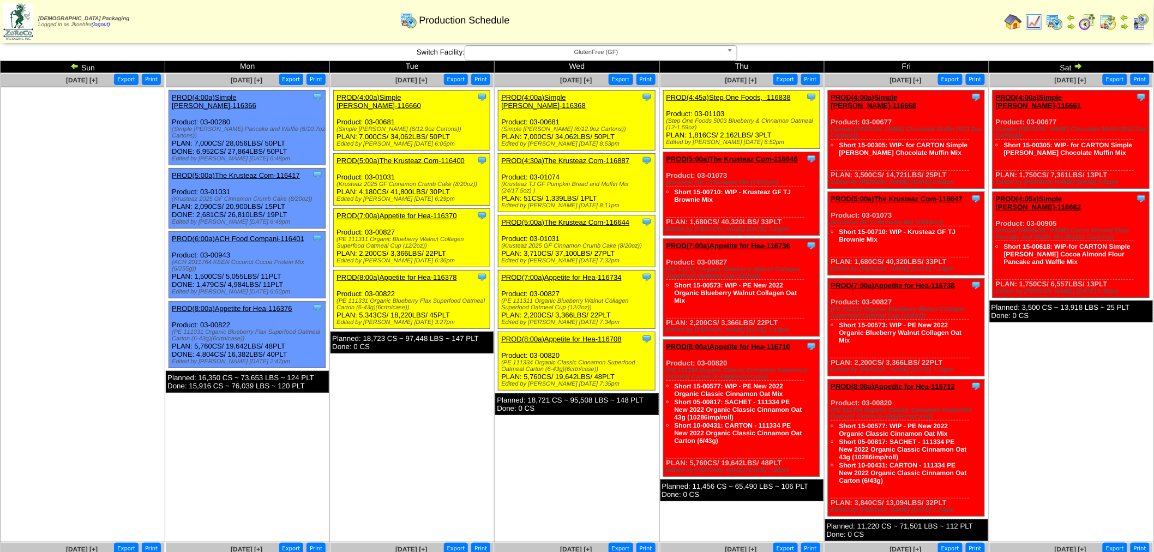  What do you see at coordinates (248, 266) in the screenshot?
I see `div: (ACH 2011764 KEEN Coconut Cocoa Protein Mix (6/255g))` at bounding box center [248, 266].